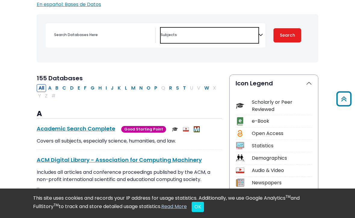 This screenshot has width=355, height=218. Describe the element at coordinates (240, 146) in the screenshot. I see `img: Icon Statistics` at that location.